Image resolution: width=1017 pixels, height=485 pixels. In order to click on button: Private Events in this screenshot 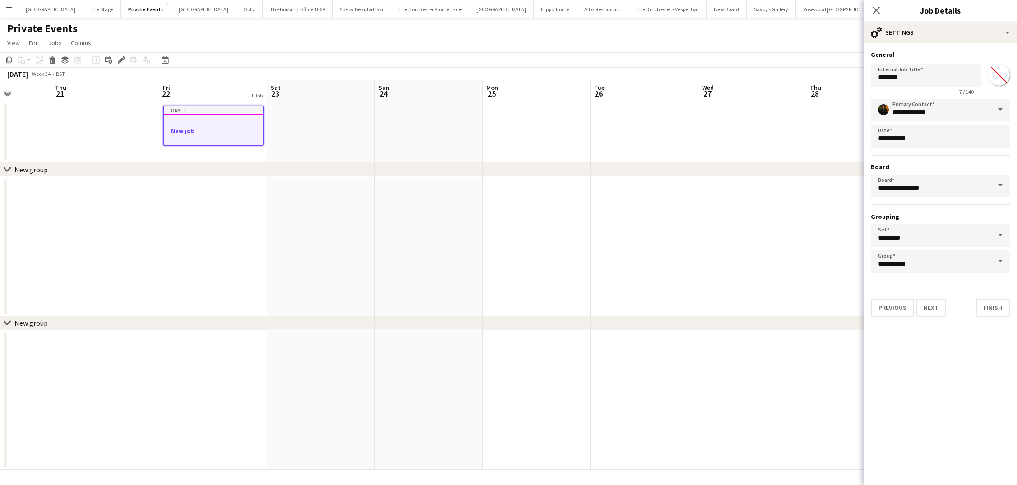, I will do `click(146, 9)`.